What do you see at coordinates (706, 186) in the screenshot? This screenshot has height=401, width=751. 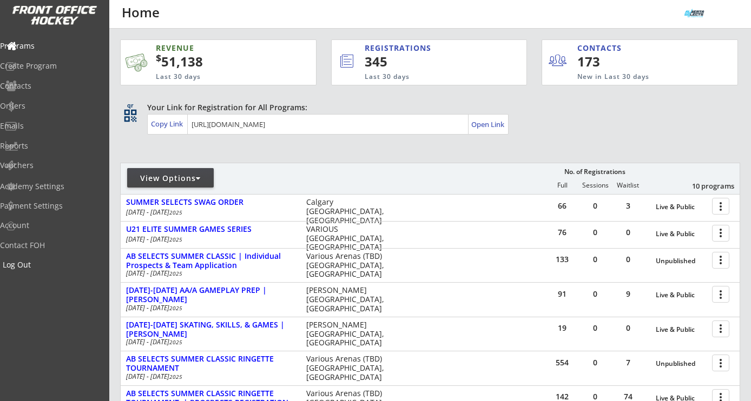 I see `div: 10 programs` at bounding box center [706, 186].